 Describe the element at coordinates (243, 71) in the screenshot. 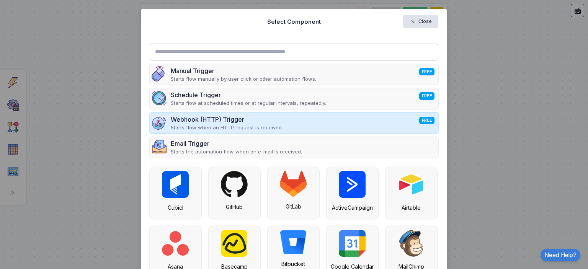

I see `div: Manual Trigger` at that location.